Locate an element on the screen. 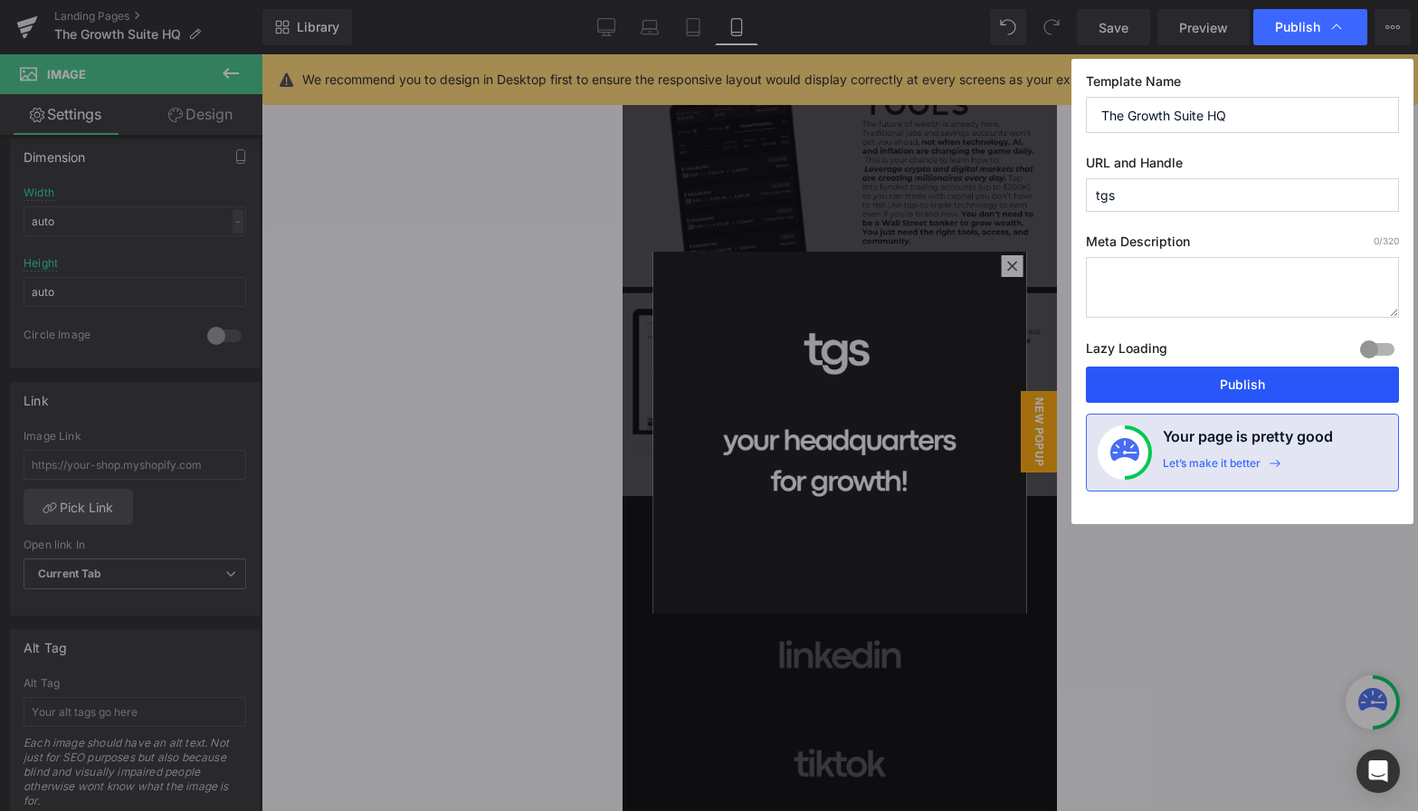 This screenshot has width=1418, height=811. span: /320 is located at coordinates (1386, 241).